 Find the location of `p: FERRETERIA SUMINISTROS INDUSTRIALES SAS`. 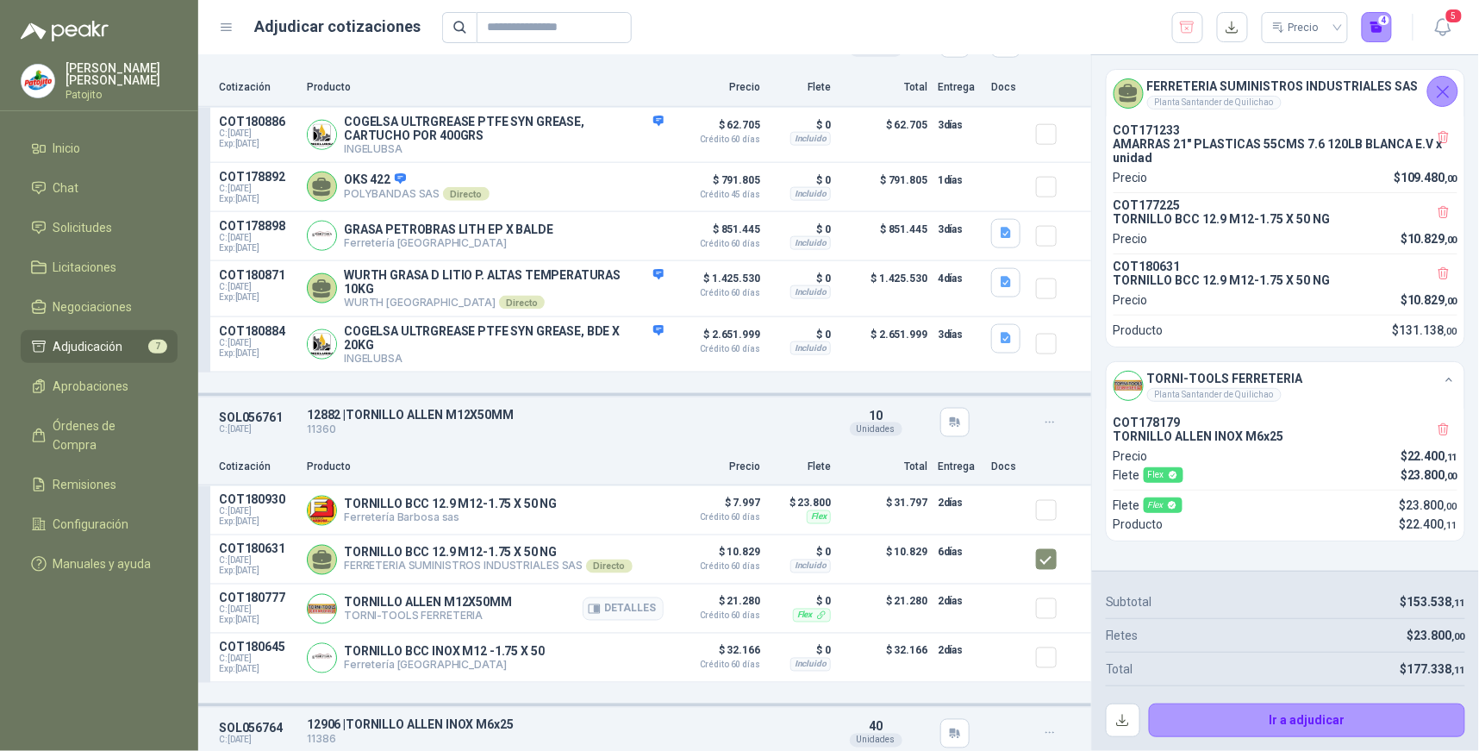

p: FERRETERIA SUMINISTROS INDUSTRIALES SAS is located at coordinates (488, 566).